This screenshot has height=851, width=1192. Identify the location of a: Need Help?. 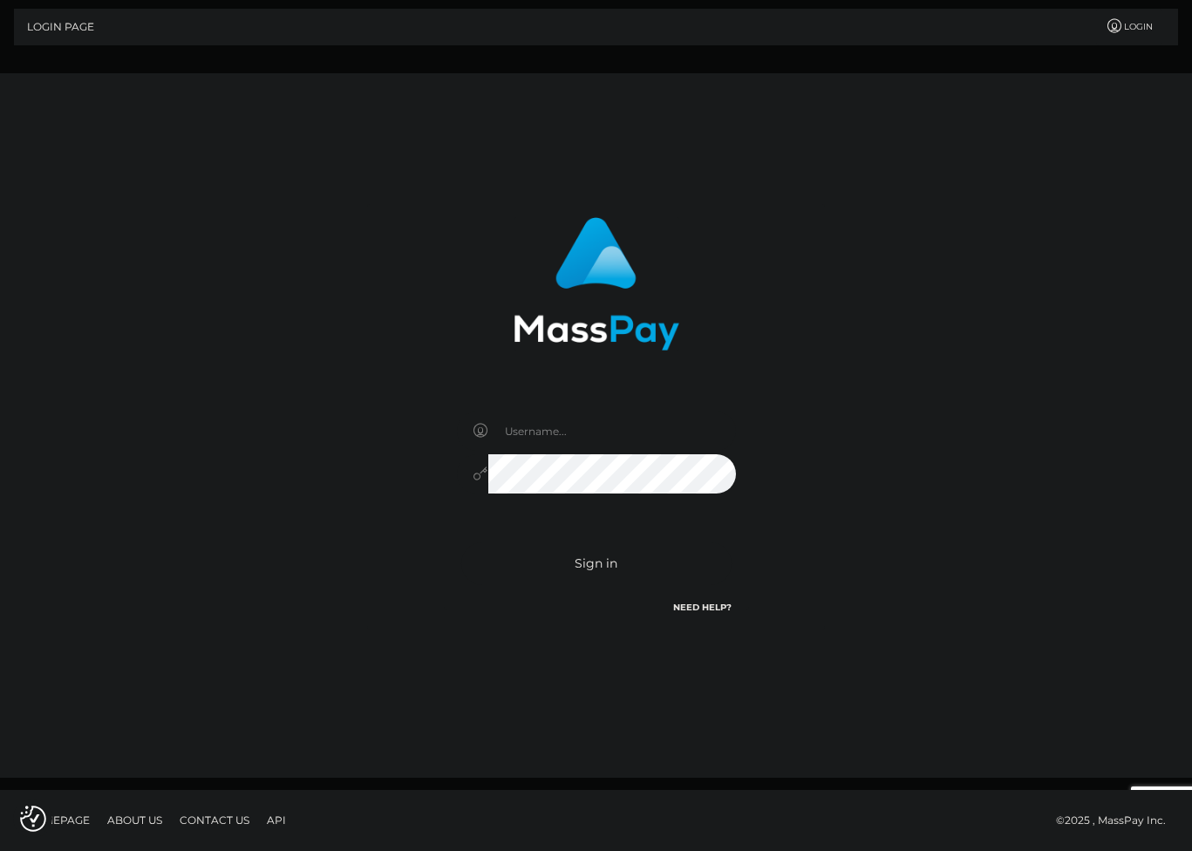
(702, 607).